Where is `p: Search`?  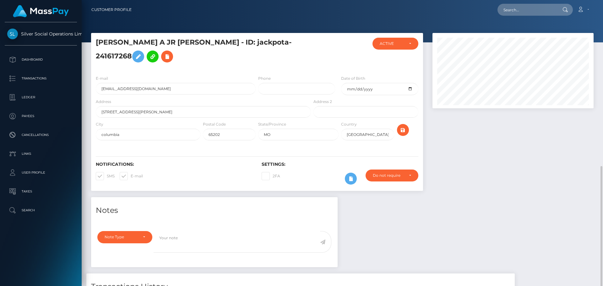
p: Search is located at coordinates (41, 210).